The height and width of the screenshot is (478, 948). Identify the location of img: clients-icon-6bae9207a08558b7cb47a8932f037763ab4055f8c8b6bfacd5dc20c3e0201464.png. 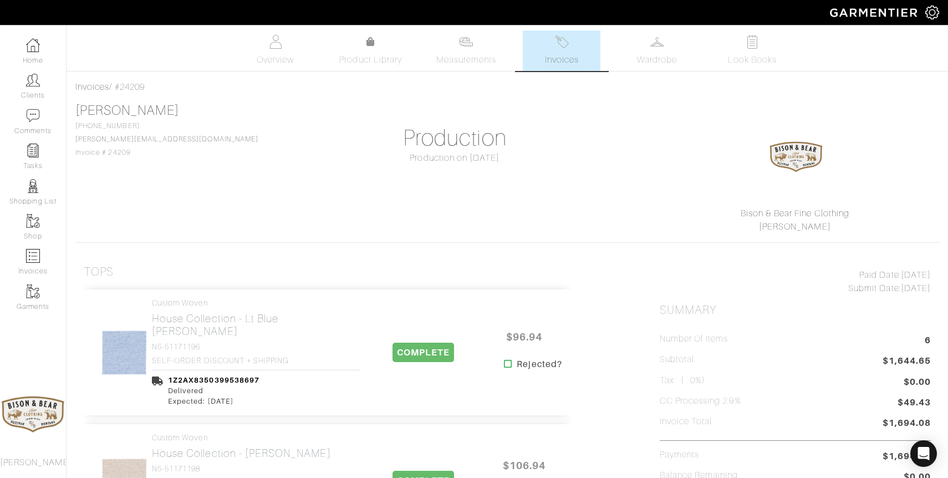
(33, 80).